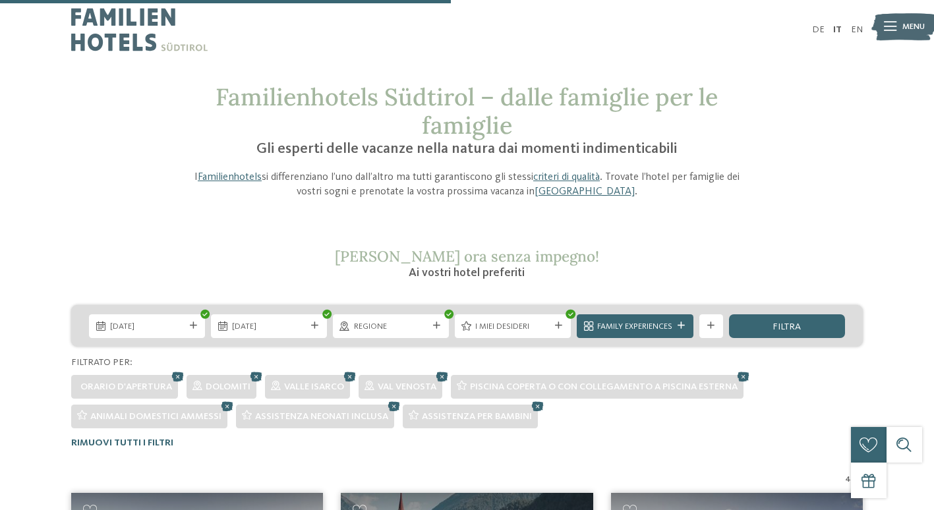  What do you see at coordinates (818, 30) in the screenshot?
I see `a: DE` at bounding box center [818, 30].